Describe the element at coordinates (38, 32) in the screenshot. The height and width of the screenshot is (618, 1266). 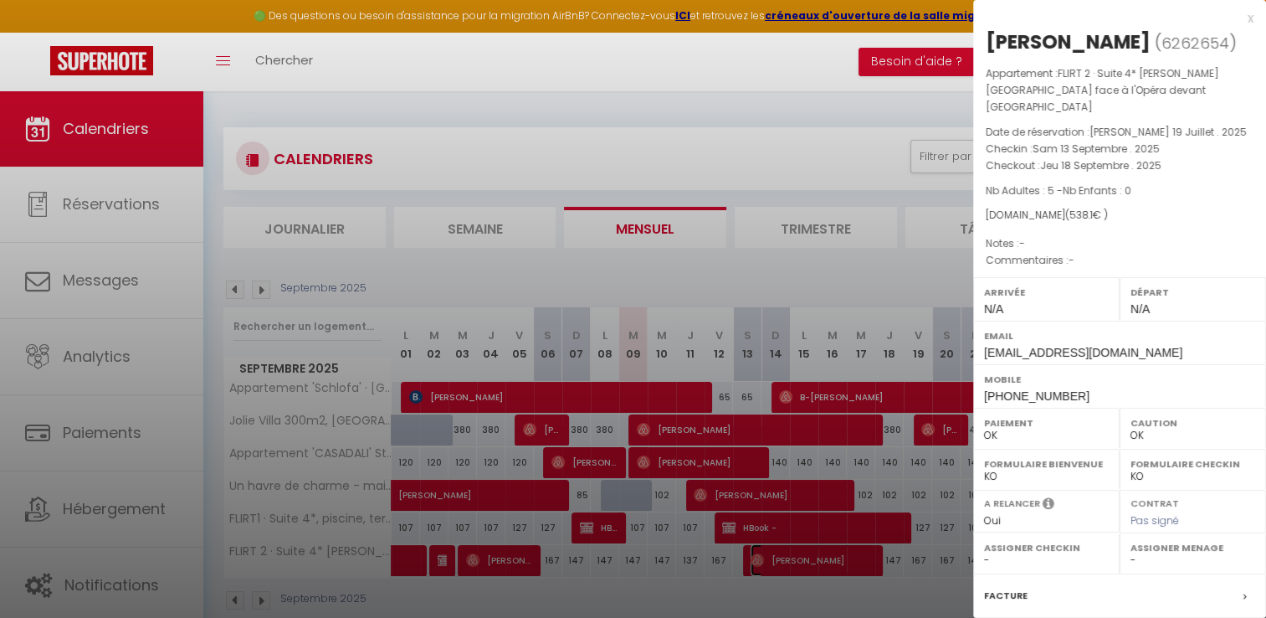
I see `button: Ouvrir le widget de chat LiveChat` at that location.